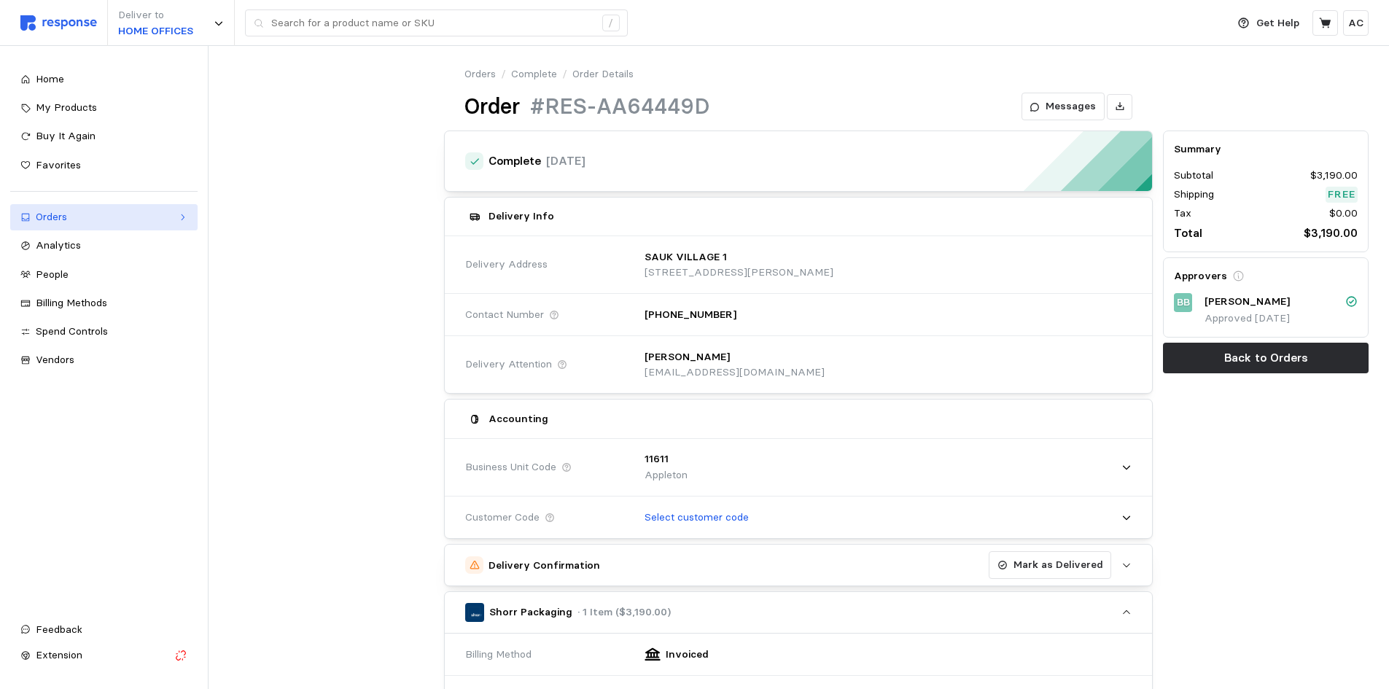 The image size is (1389, 689). Describe the element at coordinates (603, 74) in the screenshot. I see `p: Order Details` at that location.